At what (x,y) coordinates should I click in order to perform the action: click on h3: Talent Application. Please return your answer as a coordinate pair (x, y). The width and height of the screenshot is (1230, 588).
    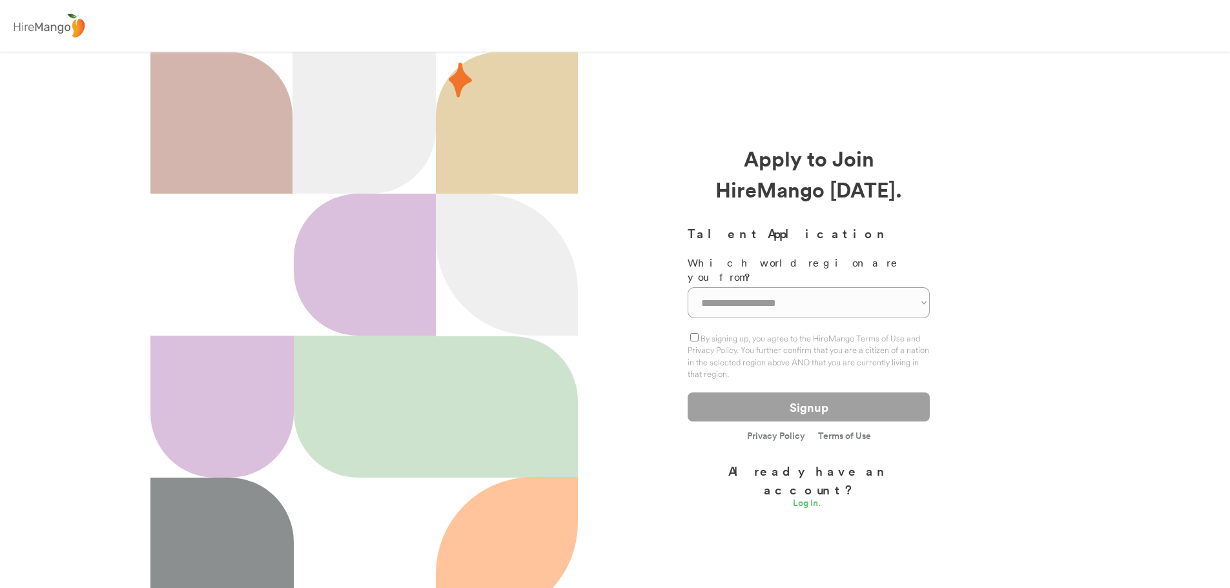
    Looking at the image, I should click on (809, 233).